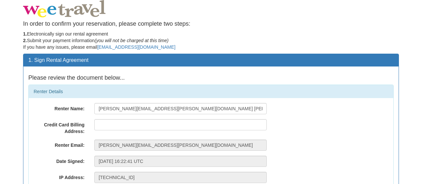 This screenshot has height=184, width=422. What do you see at coordinates (211, 78) in the screenshot?
I see `h4: Please review the document below...` at bounding box center [211, 78].